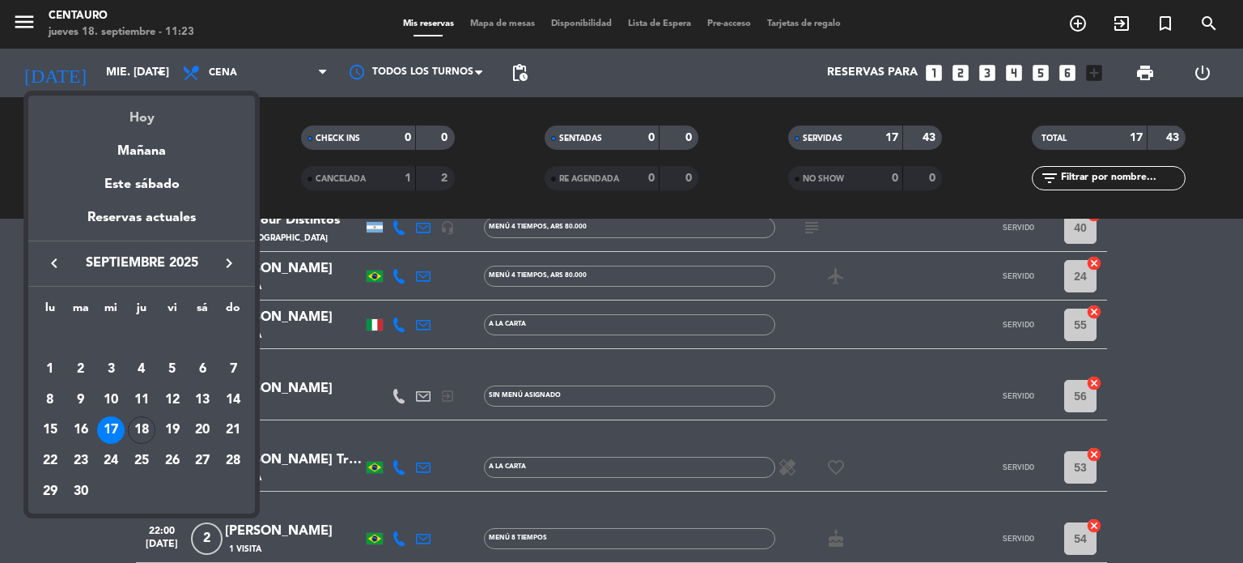 The width and height of the screenshot is (1243, 563). I want to click on th: sábado, so click(203, 311).